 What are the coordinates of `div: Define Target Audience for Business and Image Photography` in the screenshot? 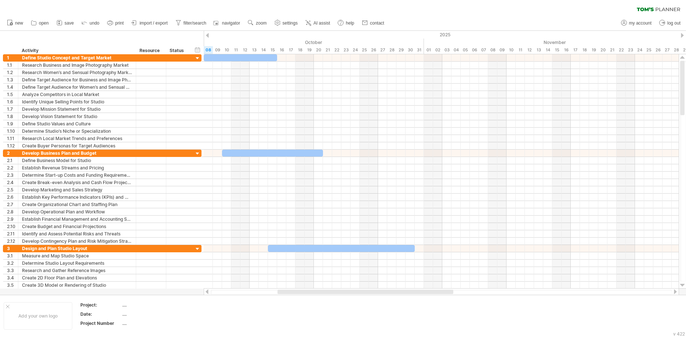 It's located at (77, 80).